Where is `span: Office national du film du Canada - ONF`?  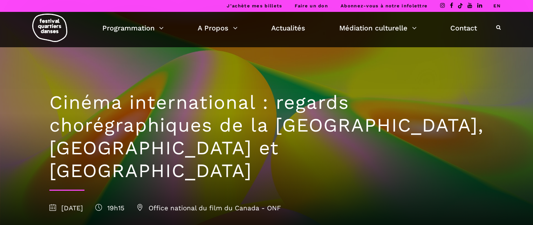
span: Office national du film du Canada - ONF is located at coordinates (209, 208).